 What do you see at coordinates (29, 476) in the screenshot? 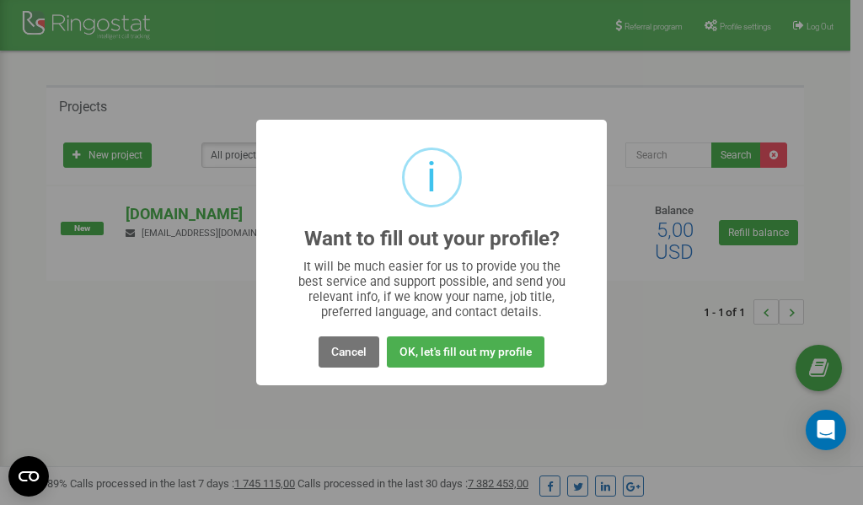
I see `button: Open CMP widget` at bounding box center [29, 476].